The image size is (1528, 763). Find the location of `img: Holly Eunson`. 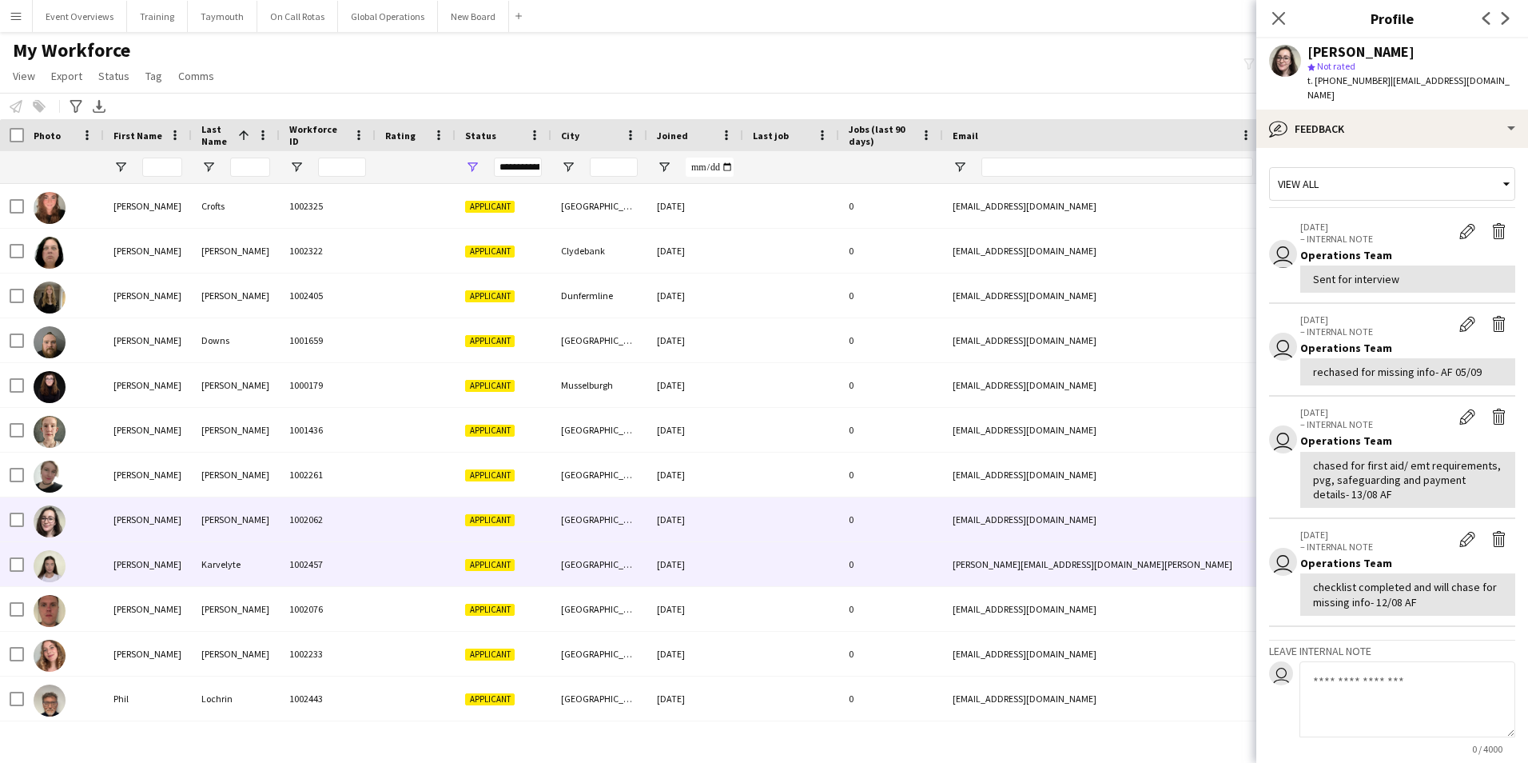

img: Holly Eunson is located at coordinates (50, 387).